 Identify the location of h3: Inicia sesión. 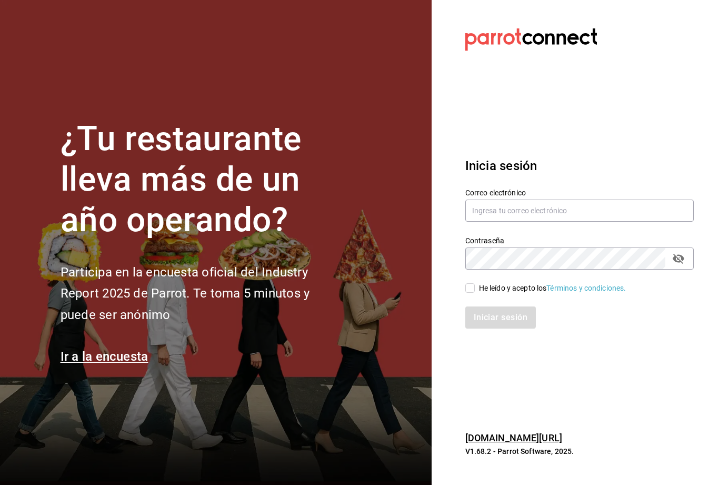
(580, 166).